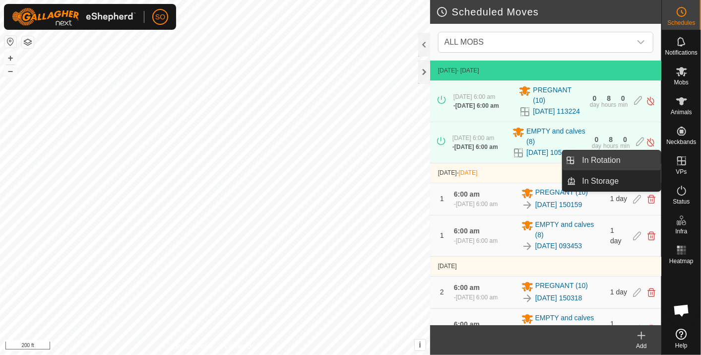 Image resolution: width=701 pixels, height=355 pixels. What do you see at coordinates (612, 181) in the screenshot?
I see `li: In Storage` at bounding box center [612, 181].